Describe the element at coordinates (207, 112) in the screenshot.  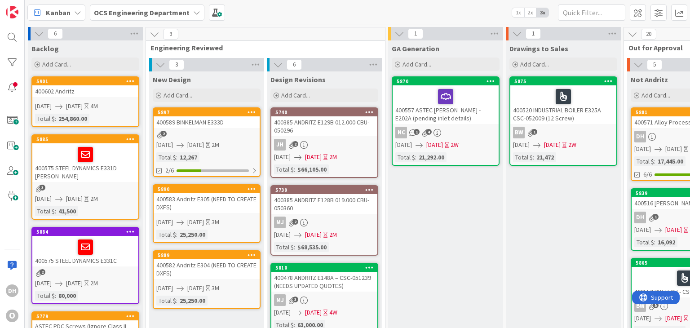
I see `div: 5897` at that location.